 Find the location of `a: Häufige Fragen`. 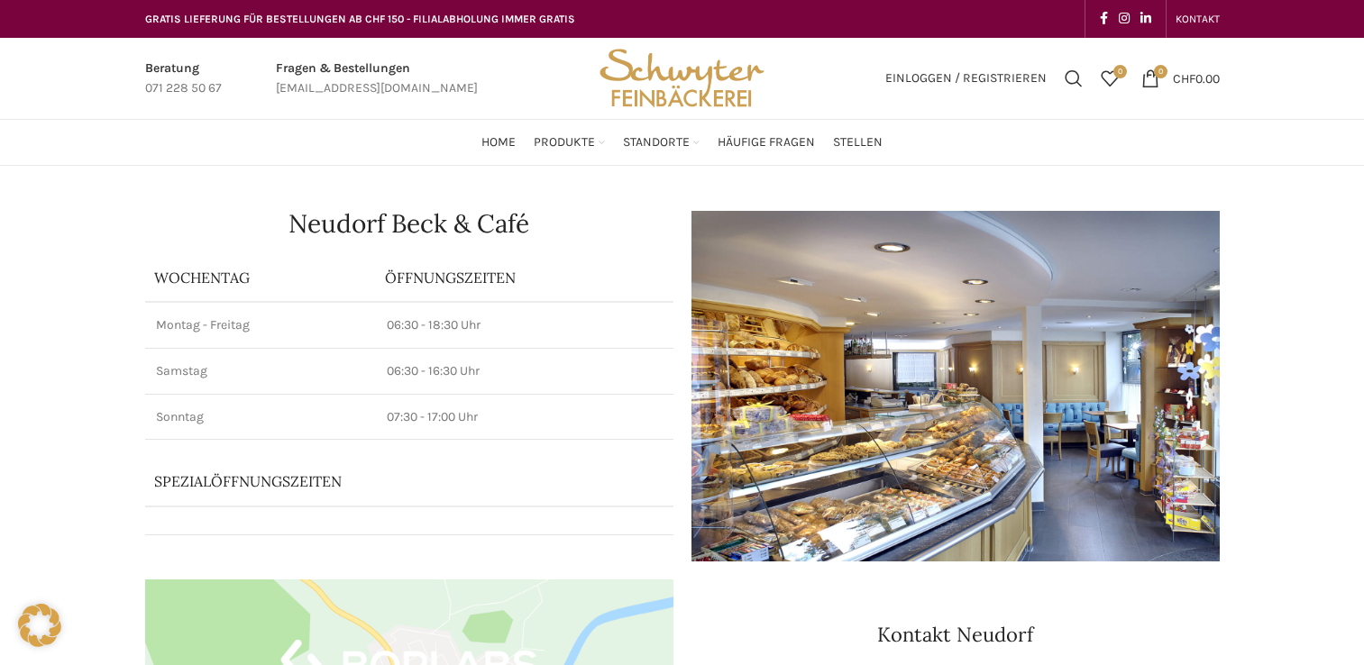

a: Häufige Fragen is located at coordinates (766, 142).